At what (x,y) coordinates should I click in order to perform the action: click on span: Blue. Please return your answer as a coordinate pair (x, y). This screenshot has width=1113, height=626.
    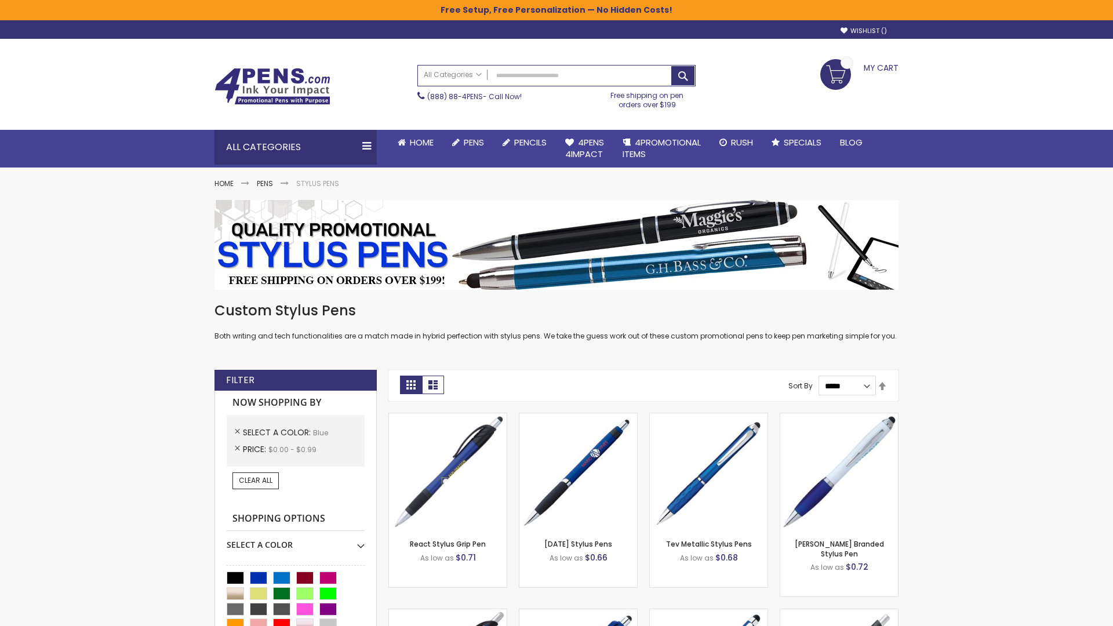
    Looking at the image, I should click on (321, 433).